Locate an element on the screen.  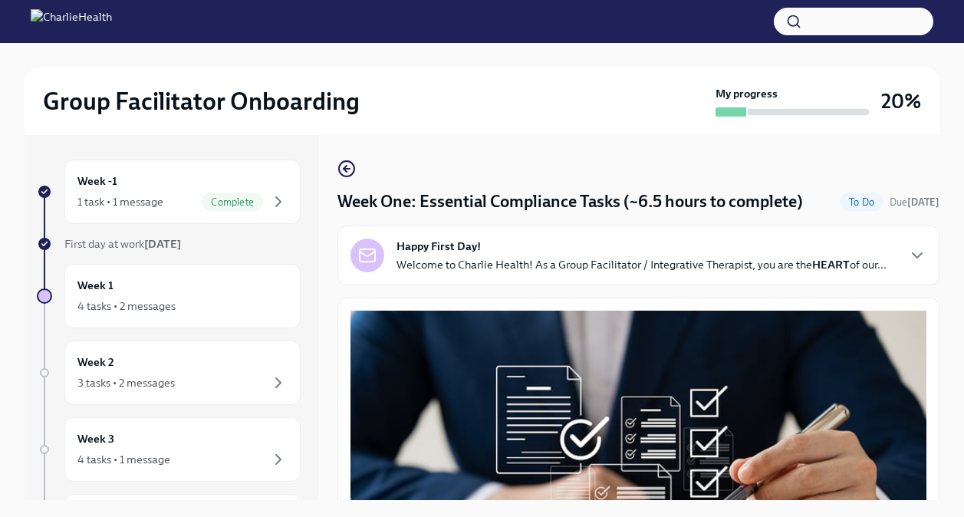
h6: Week -1 is located at coordinates (97, 181).